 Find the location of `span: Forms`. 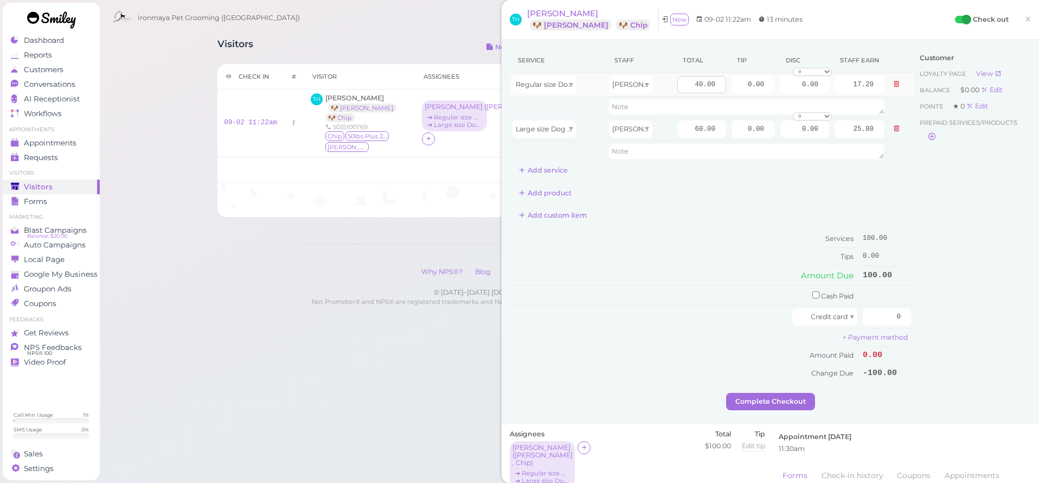

span: Forms is located at coordinates (35, 201).